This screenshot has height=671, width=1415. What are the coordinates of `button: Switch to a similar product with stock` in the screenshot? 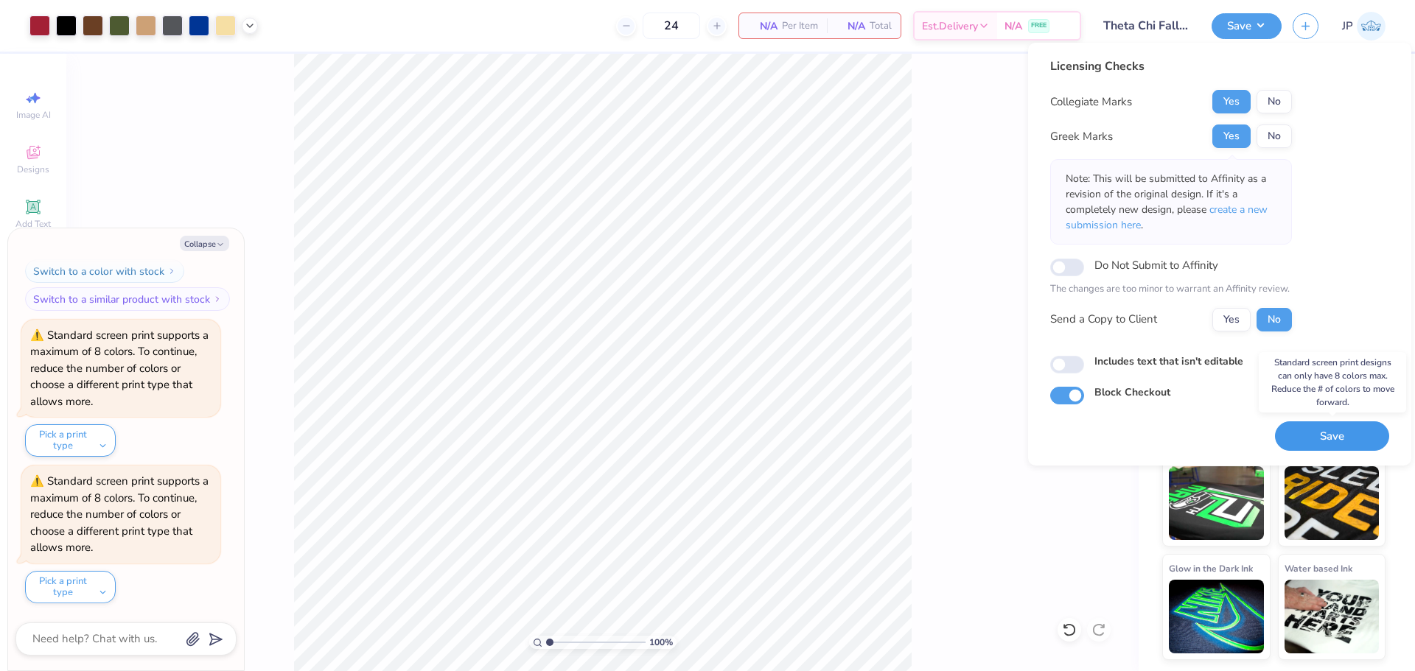 It's located at (127, 299).